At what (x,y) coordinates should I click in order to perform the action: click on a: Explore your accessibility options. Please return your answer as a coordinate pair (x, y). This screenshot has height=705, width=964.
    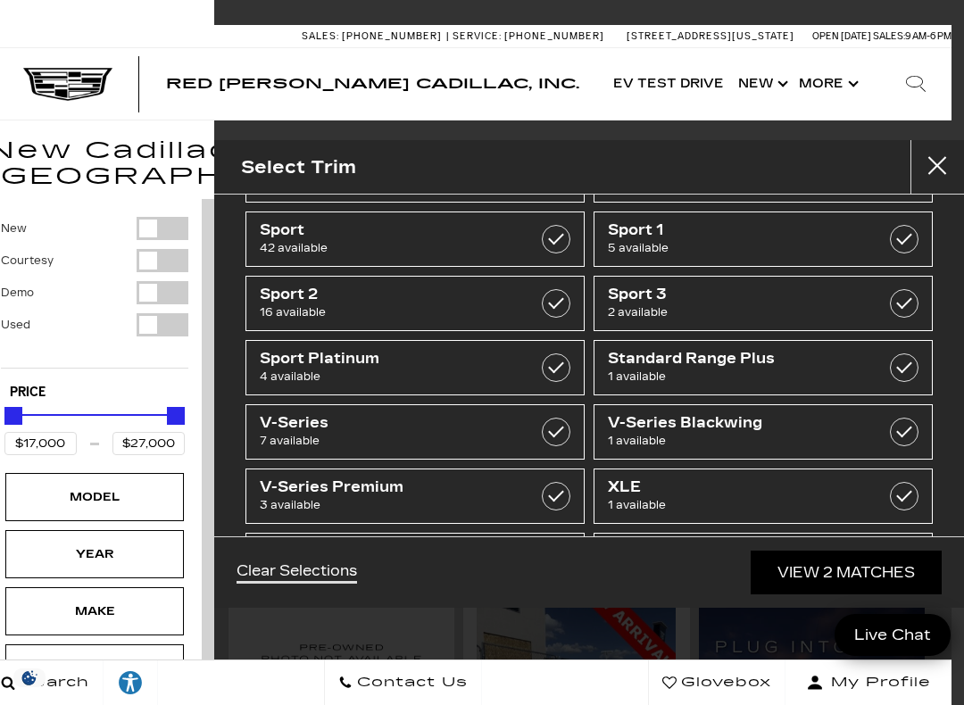
    Looking at the image, I should click on (130, 683).